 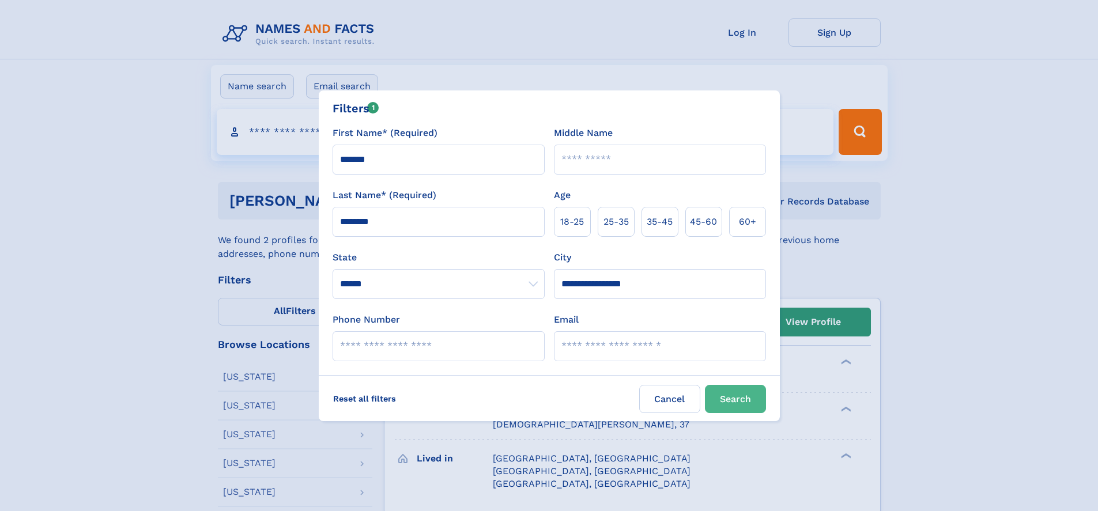 What do you see at coordinates (563, 258) in the screenshot?
I see `label: City` at bounding box center [563, 258].